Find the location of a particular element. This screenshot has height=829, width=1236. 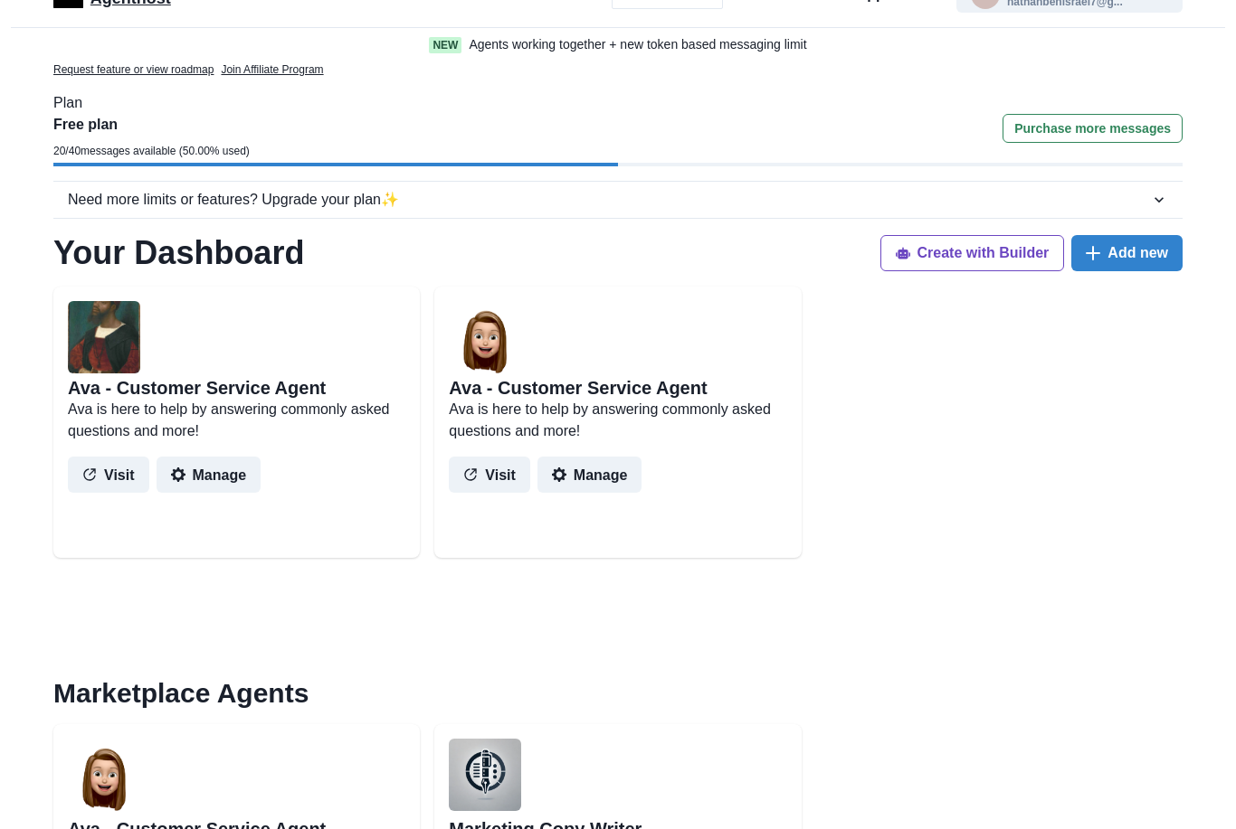

p: Free plan is located at coordinates (151, 125).